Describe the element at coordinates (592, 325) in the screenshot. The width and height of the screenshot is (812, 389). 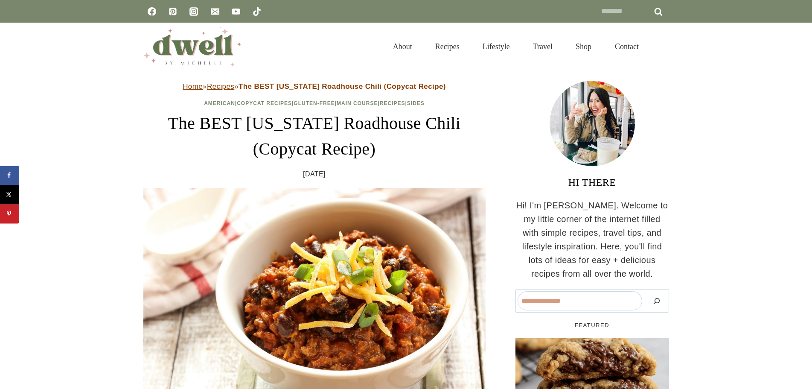
I see `h5: FEATURED` at that location.